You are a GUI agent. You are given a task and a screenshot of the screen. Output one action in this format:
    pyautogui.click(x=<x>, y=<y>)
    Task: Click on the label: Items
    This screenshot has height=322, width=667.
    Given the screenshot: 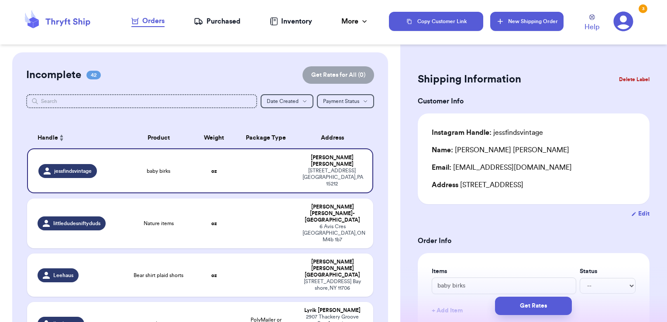 What is the action you would take?
    pyautogui.click(x=504, y=272)
    